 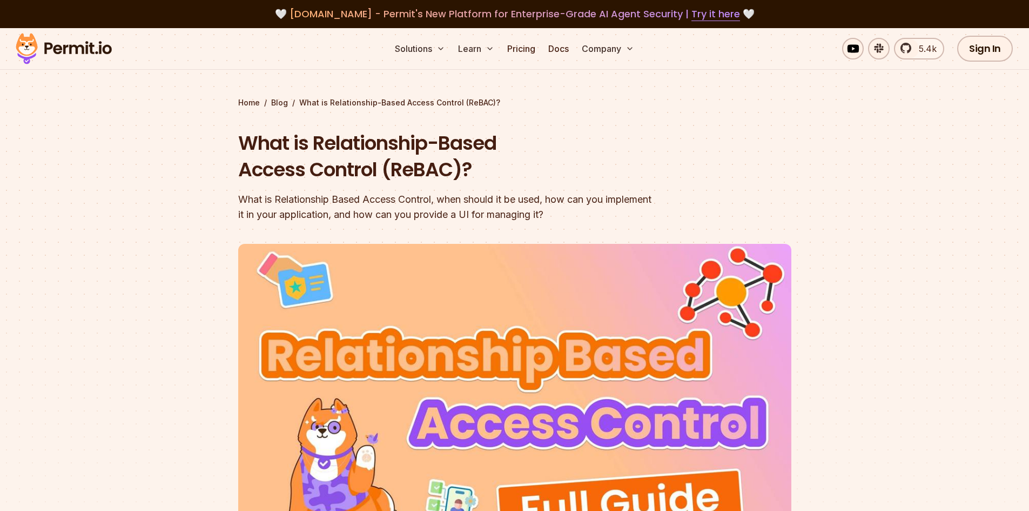 I want to click on a: Home, so click(x=249, y=103).